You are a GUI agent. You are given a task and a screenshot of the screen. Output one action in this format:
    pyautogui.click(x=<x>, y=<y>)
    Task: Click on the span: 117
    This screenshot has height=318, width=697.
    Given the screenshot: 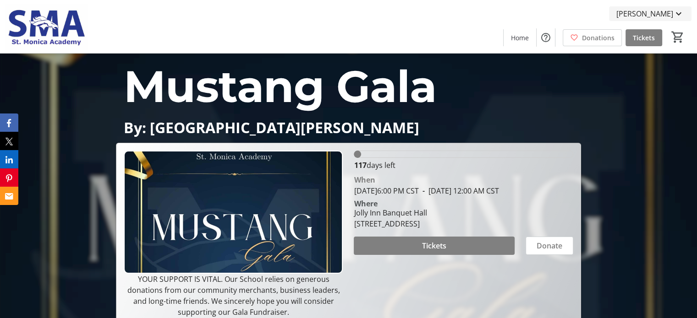 What is the action you would take?
    pyautogui.click(x=360, y=165)
    